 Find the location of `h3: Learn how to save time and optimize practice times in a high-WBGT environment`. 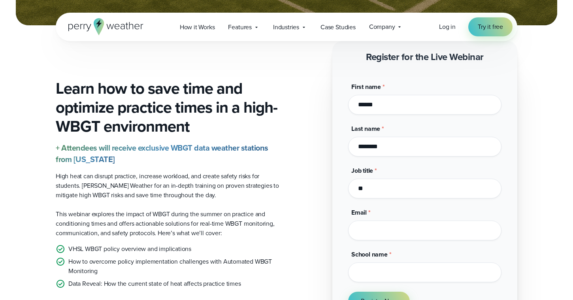

h3: Learn how to save time and optimize practice times in a high-WBGT environment is located at coordinates (168, 107).